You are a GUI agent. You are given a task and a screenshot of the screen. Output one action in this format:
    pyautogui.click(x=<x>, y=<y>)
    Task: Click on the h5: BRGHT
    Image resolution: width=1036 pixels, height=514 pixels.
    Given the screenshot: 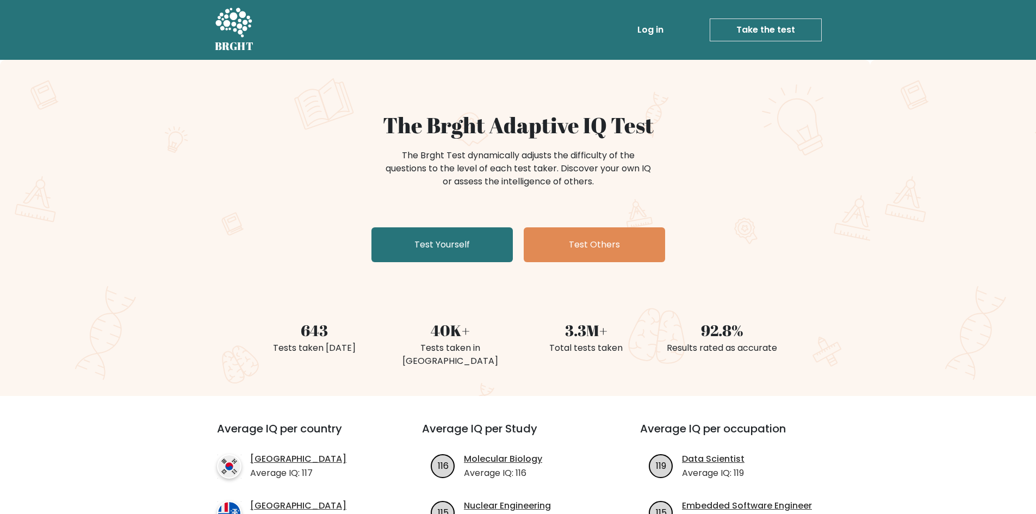 What is the action you would take?
    pyautogui.click(x=234, y=46)
    